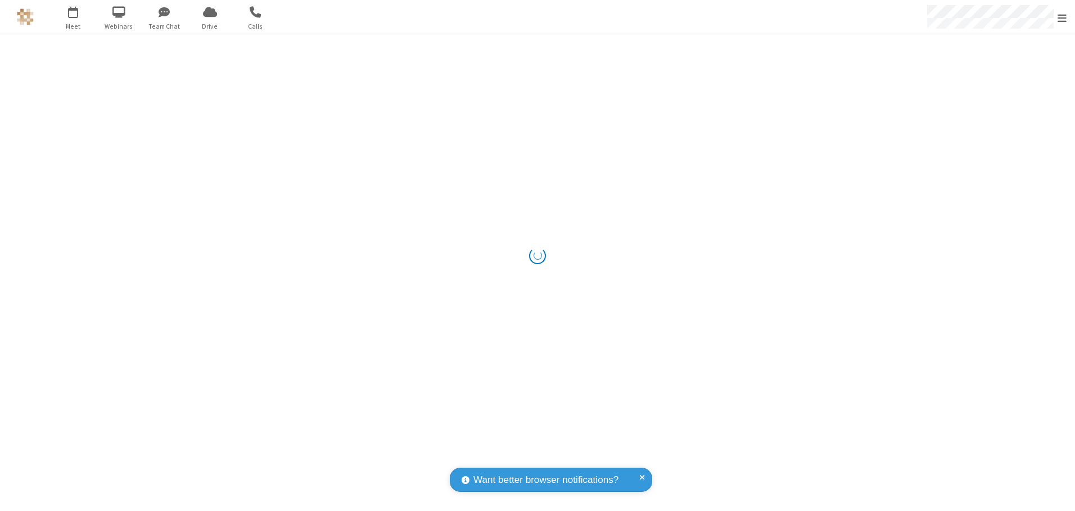  Describe the element at coordinates (119, 26) in the screenshot. I see `span: Webinars` at that location.